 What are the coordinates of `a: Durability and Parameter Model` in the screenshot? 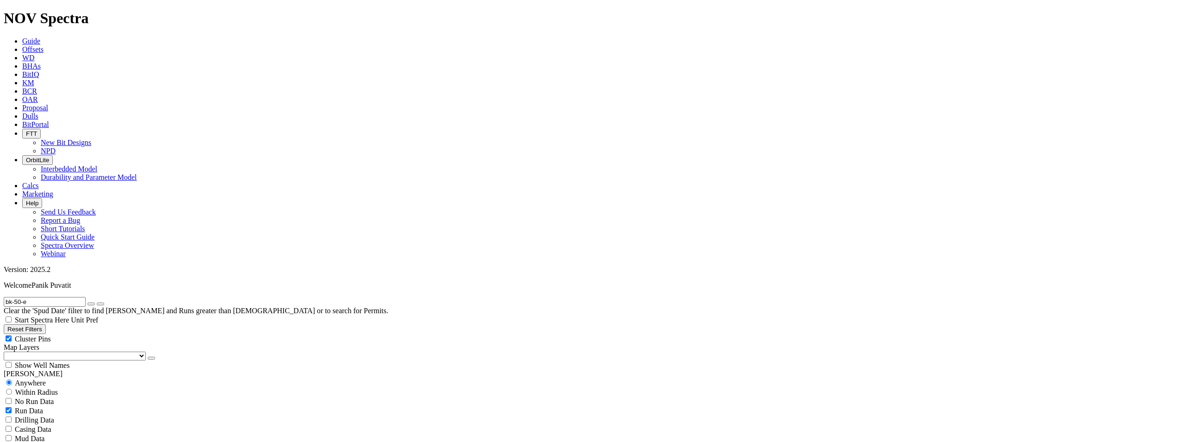 It's located at (89, 177).